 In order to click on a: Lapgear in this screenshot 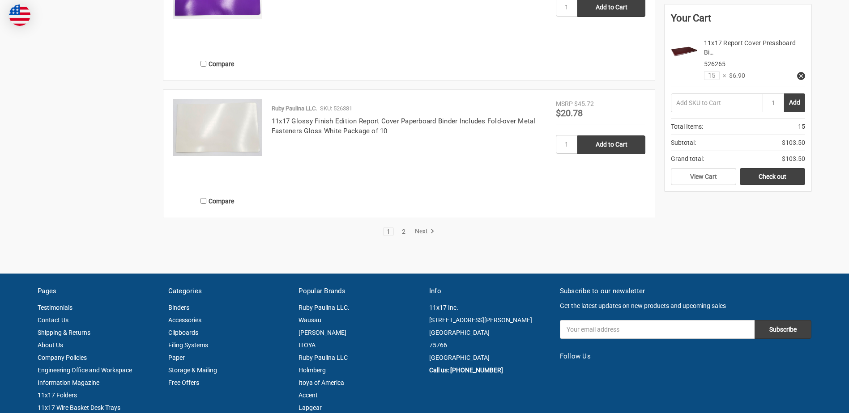, I will do `click(310, 408)`.